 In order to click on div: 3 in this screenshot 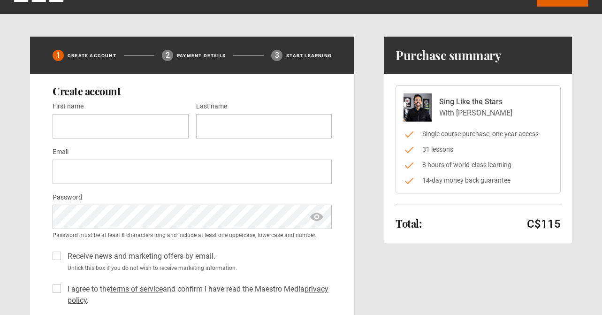, I will do `click(277, 55)`.